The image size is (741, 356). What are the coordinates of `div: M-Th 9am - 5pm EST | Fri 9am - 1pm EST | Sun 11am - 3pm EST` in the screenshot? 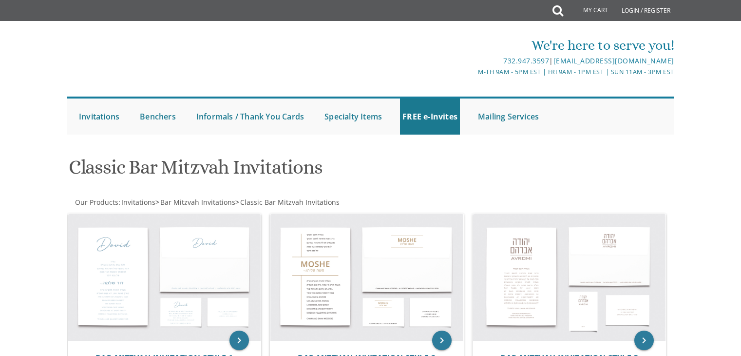 It's located at (472, 72).